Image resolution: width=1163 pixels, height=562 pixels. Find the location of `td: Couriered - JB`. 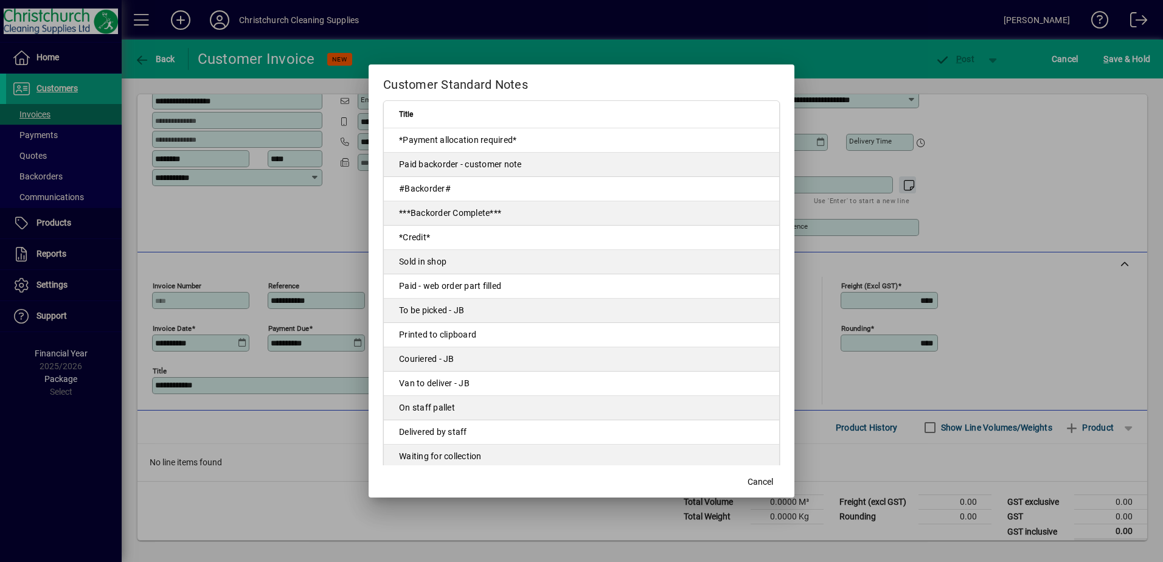

td: Couriered - JB is located at coordinates (582, 360).